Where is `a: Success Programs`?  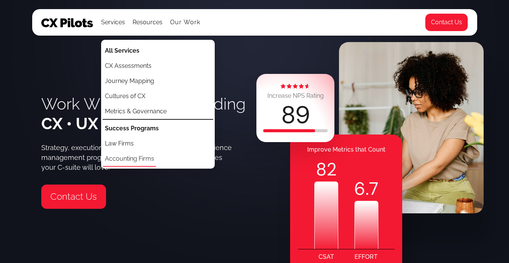 a: Success Programs is located at coordinates (132, 128).